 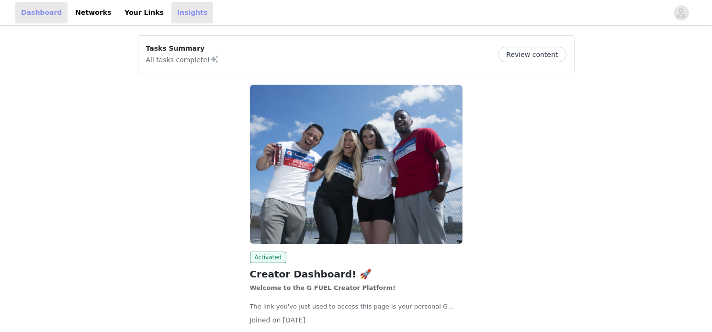 What do you see at coordinates (356, 307) in the screenshot?
I see `p: The link you've just used to access this page is your personal G FUEL command center. It's your g...` at bounding box center [356, 307].